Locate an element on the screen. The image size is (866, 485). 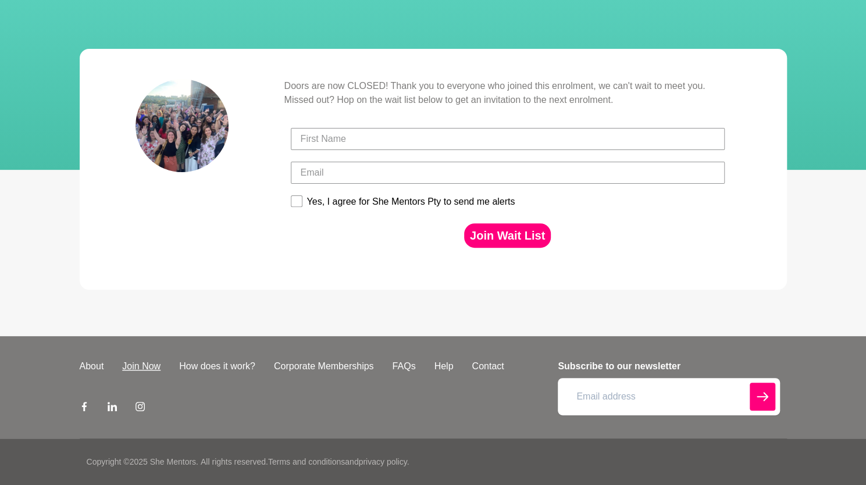
a: privacy policy is located at coordinates (383, 462).